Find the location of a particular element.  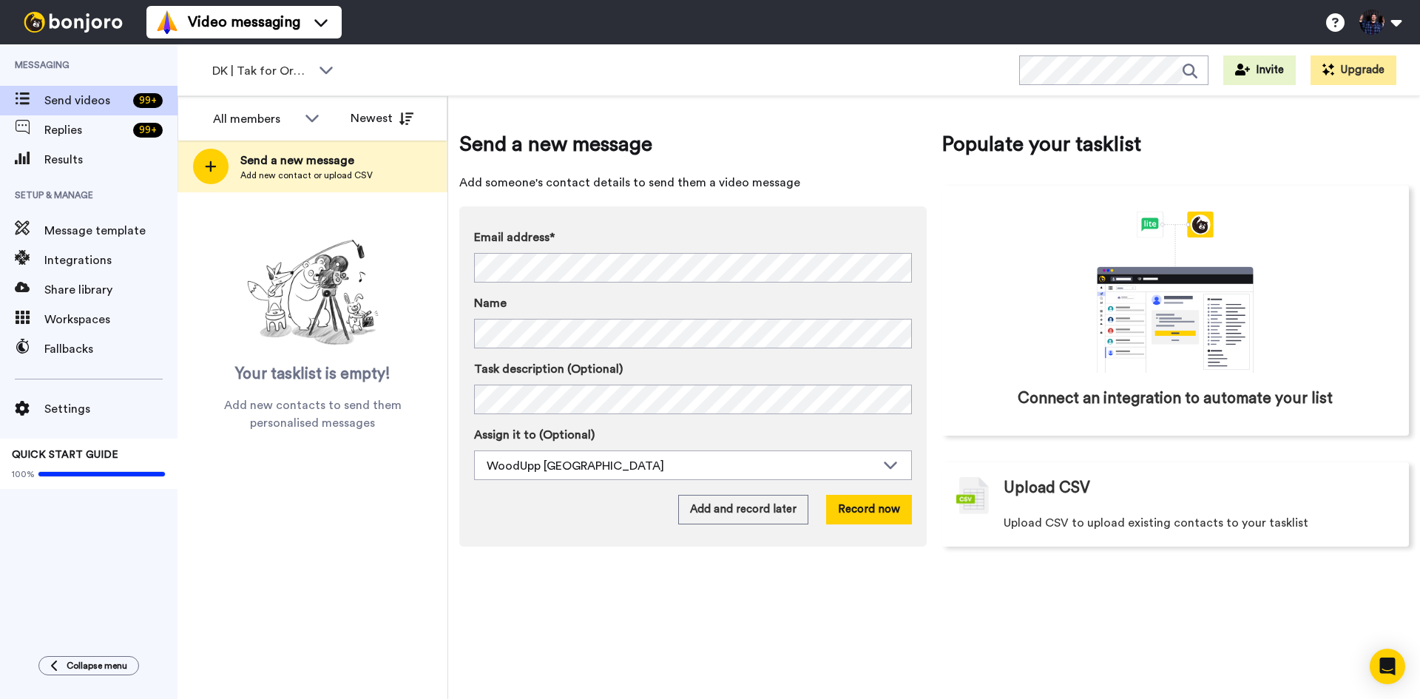

label: Task description (Optional) is located at coordinates (693, 369).